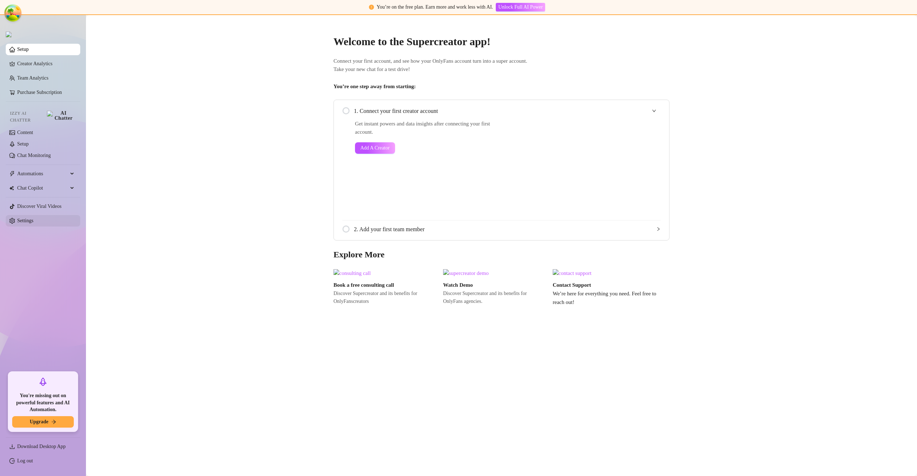 Image resolution: width=917 pixels, height=476 pixels. Describe the element at coordinates (604, 298) in the screenshot. I see `span: We’re here for everything you need. Feel free to reach out!` at that location.